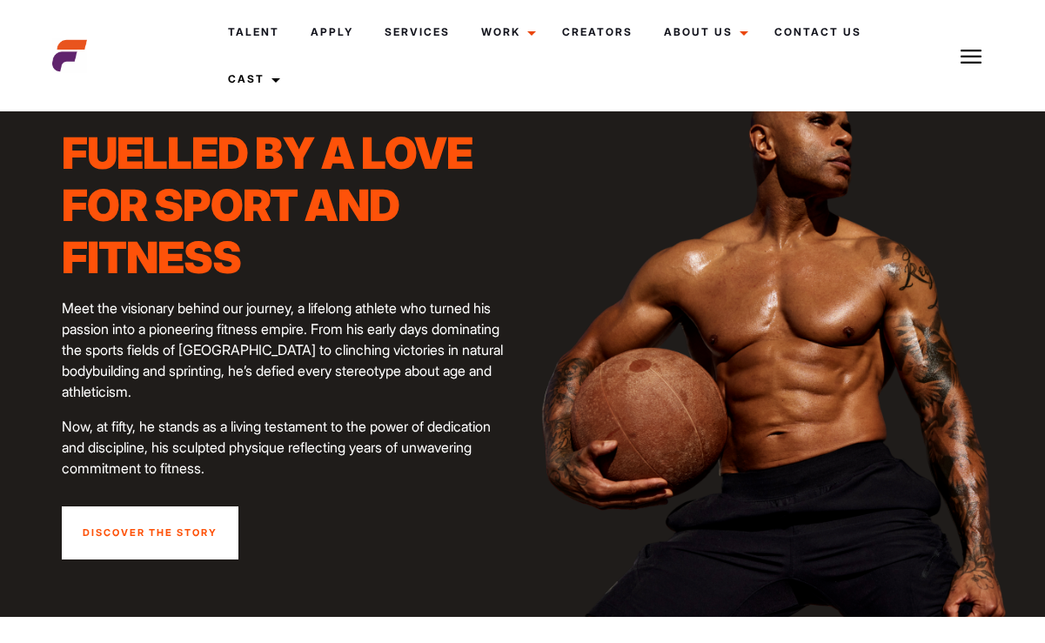 This screenshot has width=1045, height=643. I want to click on a: Services, so click(417, 32).